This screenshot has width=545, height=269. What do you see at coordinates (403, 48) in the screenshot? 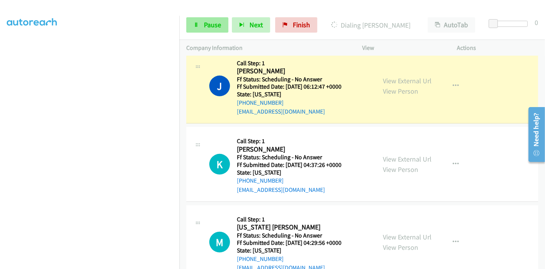
I see `p: View` at bounding box center [403, 48].